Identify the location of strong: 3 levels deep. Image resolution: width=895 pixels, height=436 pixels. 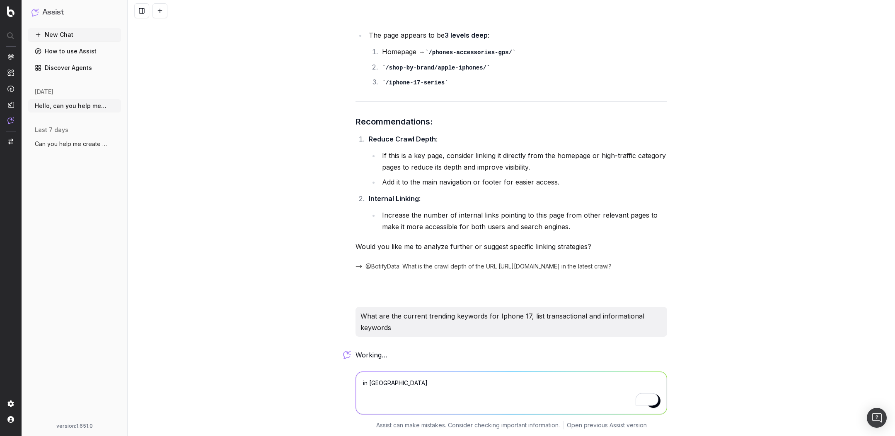
(466, 35).